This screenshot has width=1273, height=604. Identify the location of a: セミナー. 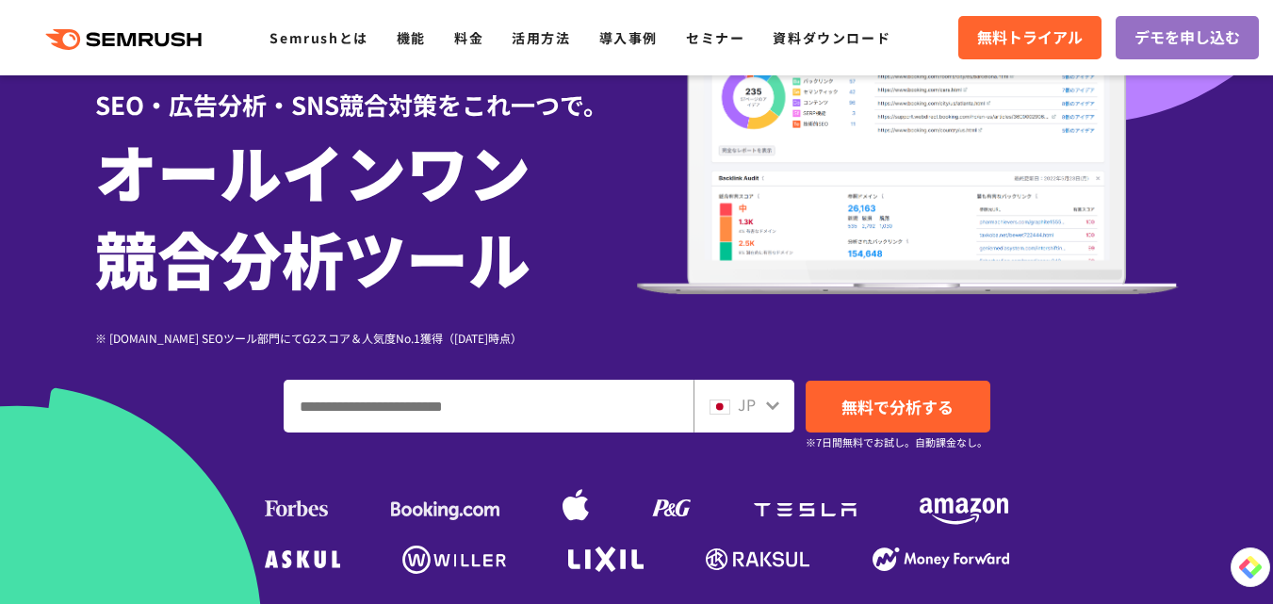
(715, 38).